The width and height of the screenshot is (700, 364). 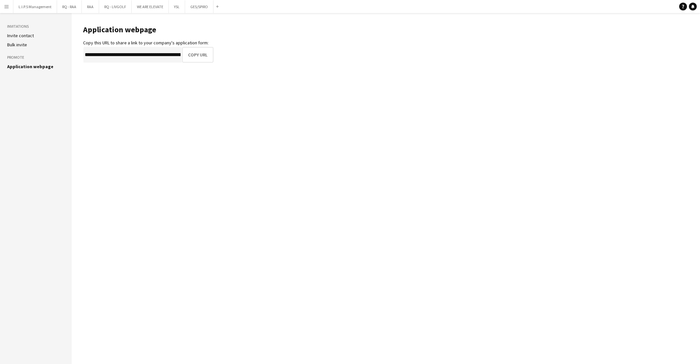 What do you see at coordinates (35, 7) in the screenshot?
I see `button: L.I.P.S Management` at bounding box center [35, 7].